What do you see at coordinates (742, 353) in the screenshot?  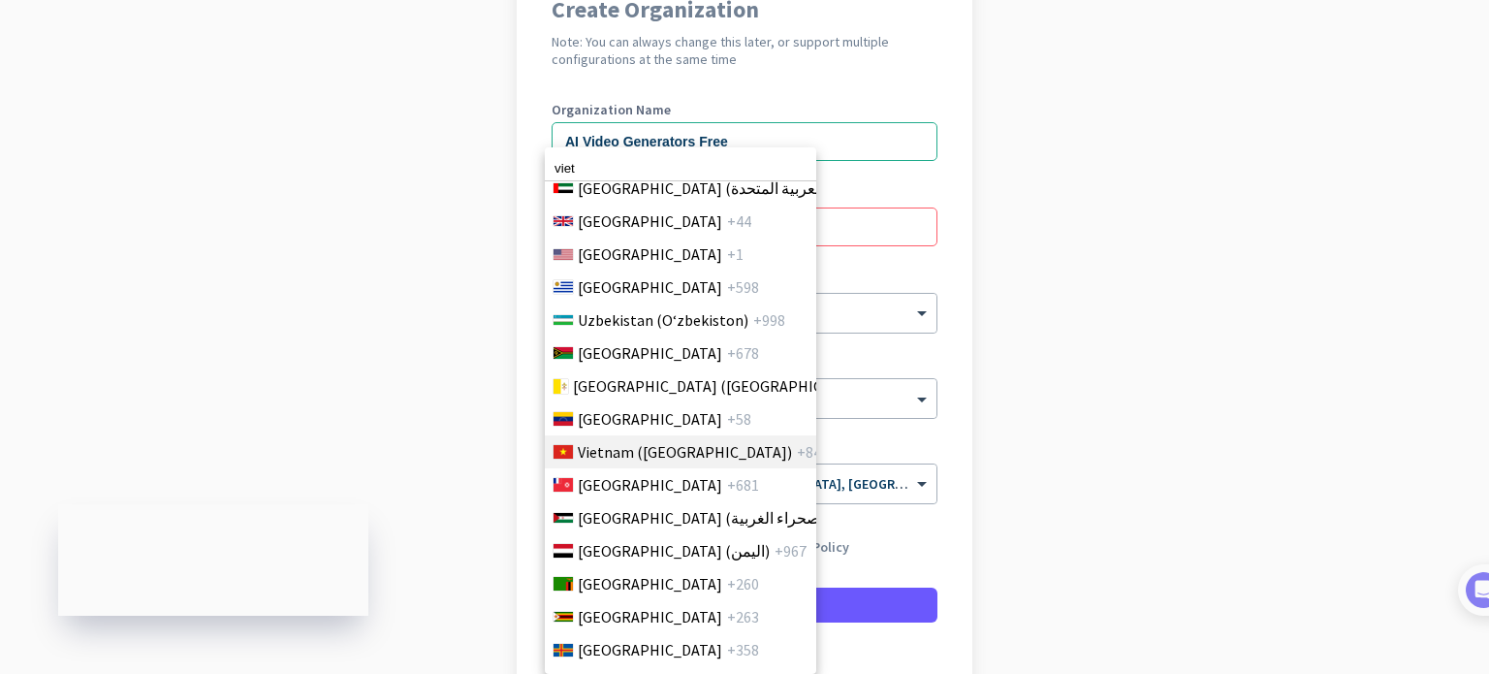 I see `span: +678` at bounding box center [742, 353].